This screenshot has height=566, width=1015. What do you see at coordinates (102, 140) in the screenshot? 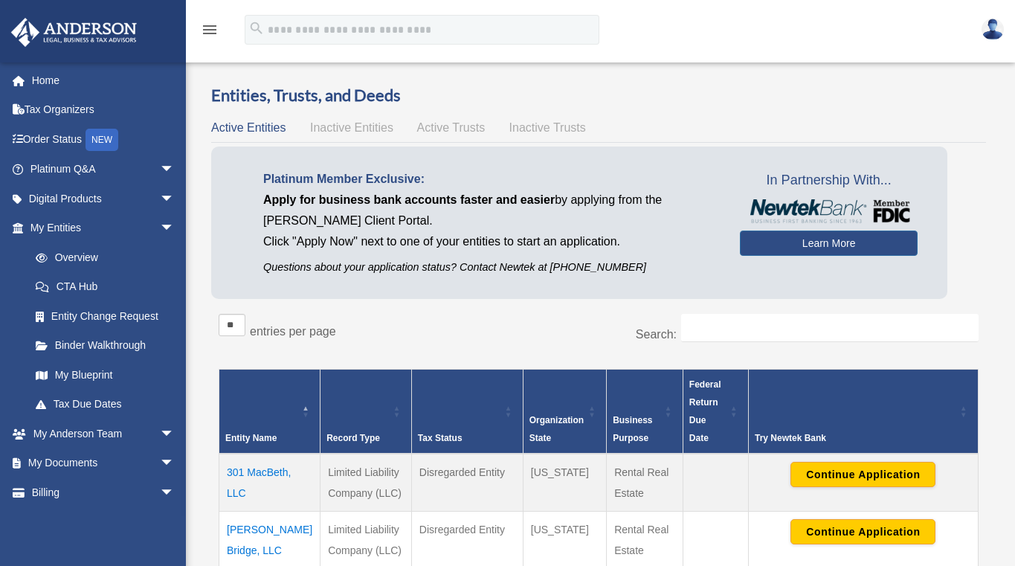
I see `div: NEW` at bounding box center [102, 140].